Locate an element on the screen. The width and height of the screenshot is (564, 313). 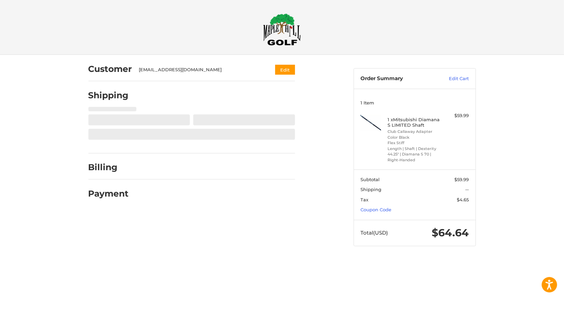
div: $59.99 is located at coordinates (455, 116).